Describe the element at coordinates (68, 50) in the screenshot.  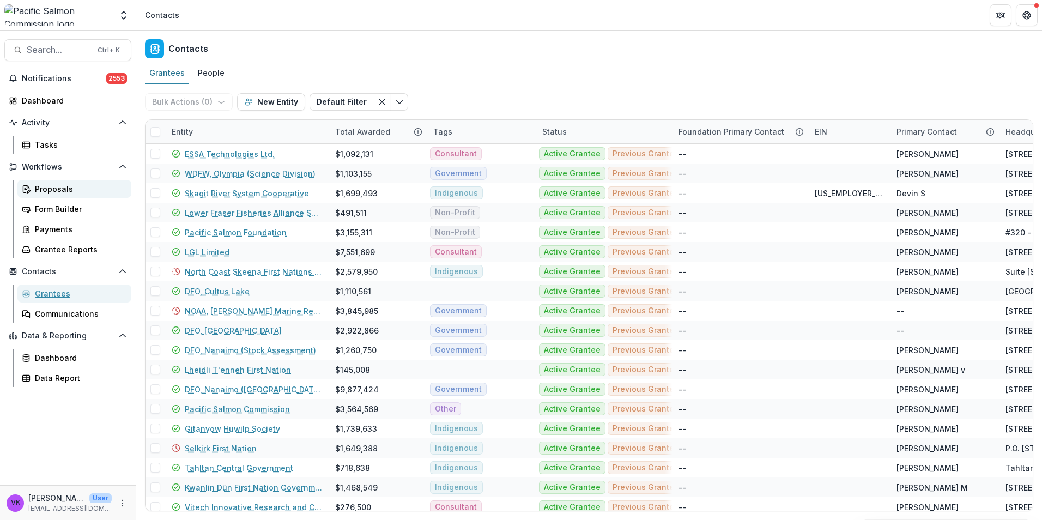
I see `button: Search...` at that location.